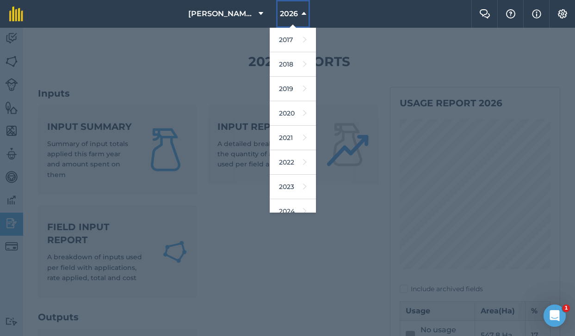 The width and height of the screenshot is (575, 336). What do you see at coordinates (537, 14) in the screenshot?
I see `img: svg+xml;base64,PHN2ZyB4bWxucz0iaHR0cDovL3d3dy53My5vcmcvMjAwMC9zdmciIHdpZHRoPSIxNyIgaGVpZ2h0PSIxNy...` at bounding box center [537, 14].